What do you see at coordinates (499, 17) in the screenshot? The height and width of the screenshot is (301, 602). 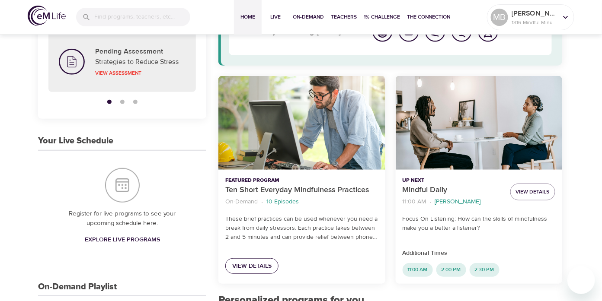 I see `div: MB` at bounding box center [499, 17].